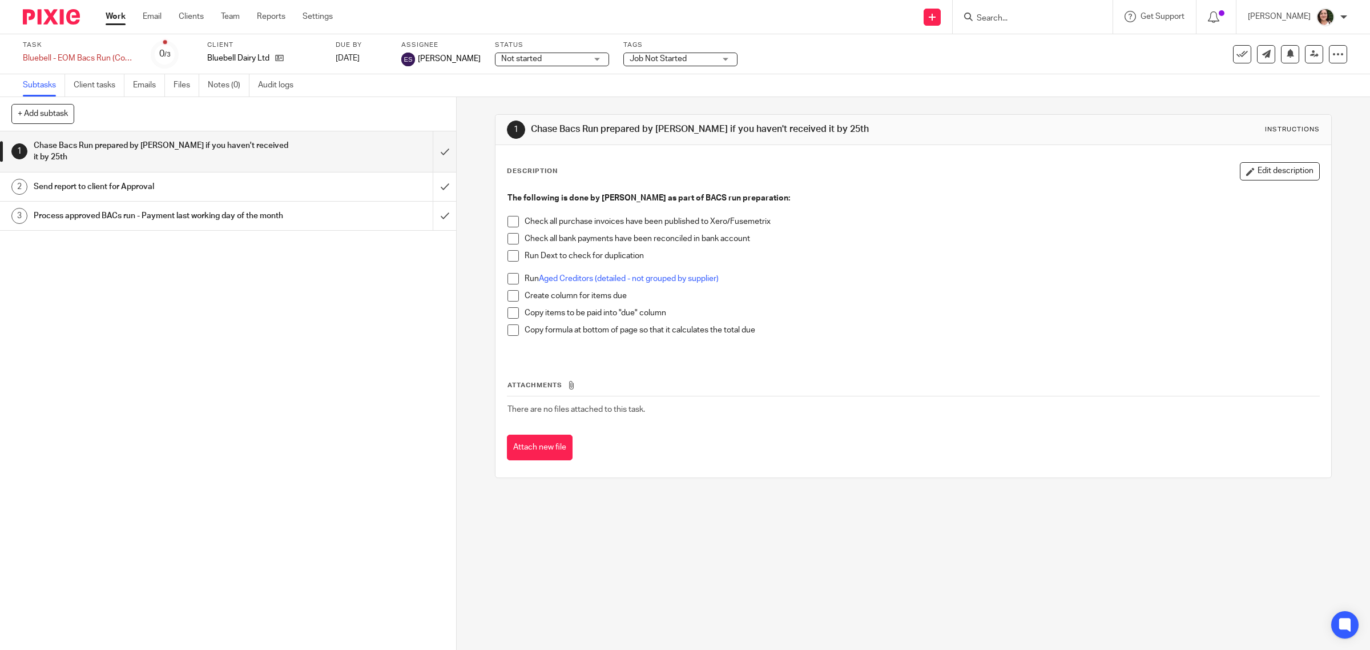 This screenshot has height=650, width=1370. Describe the element at coordinates (228, 85) in the screenshot. I see `a: Notes (0)` at that location.